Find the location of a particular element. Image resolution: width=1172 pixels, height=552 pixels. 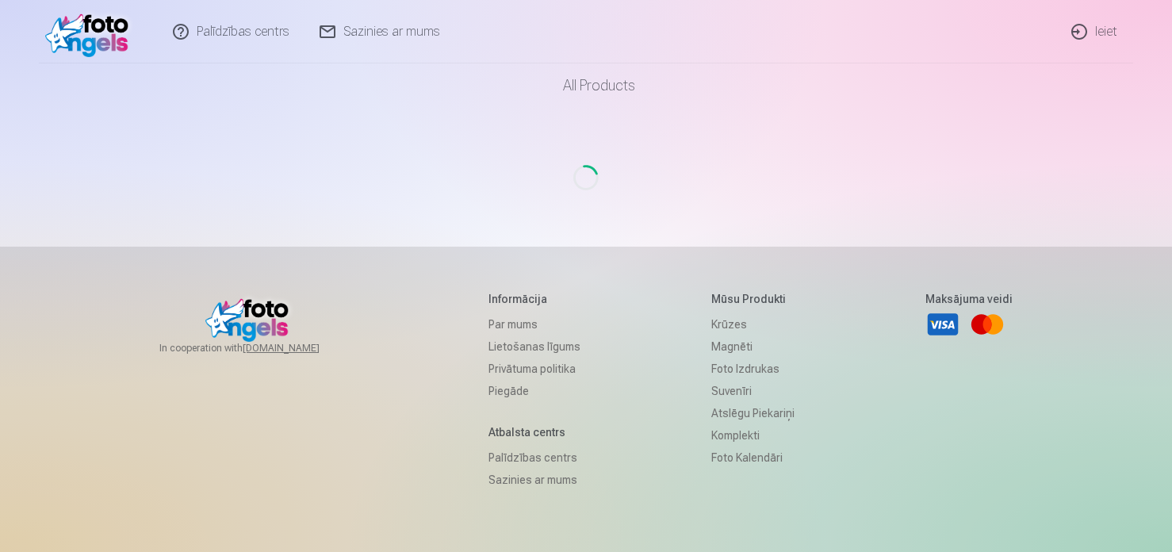

a: Visa is located at coordinates (943, 324).